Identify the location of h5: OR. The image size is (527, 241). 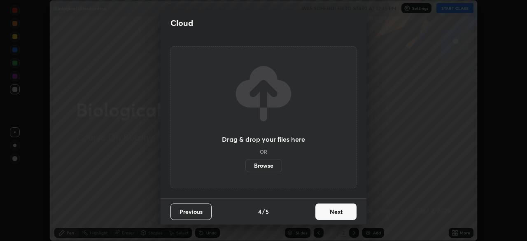
(263, 152).